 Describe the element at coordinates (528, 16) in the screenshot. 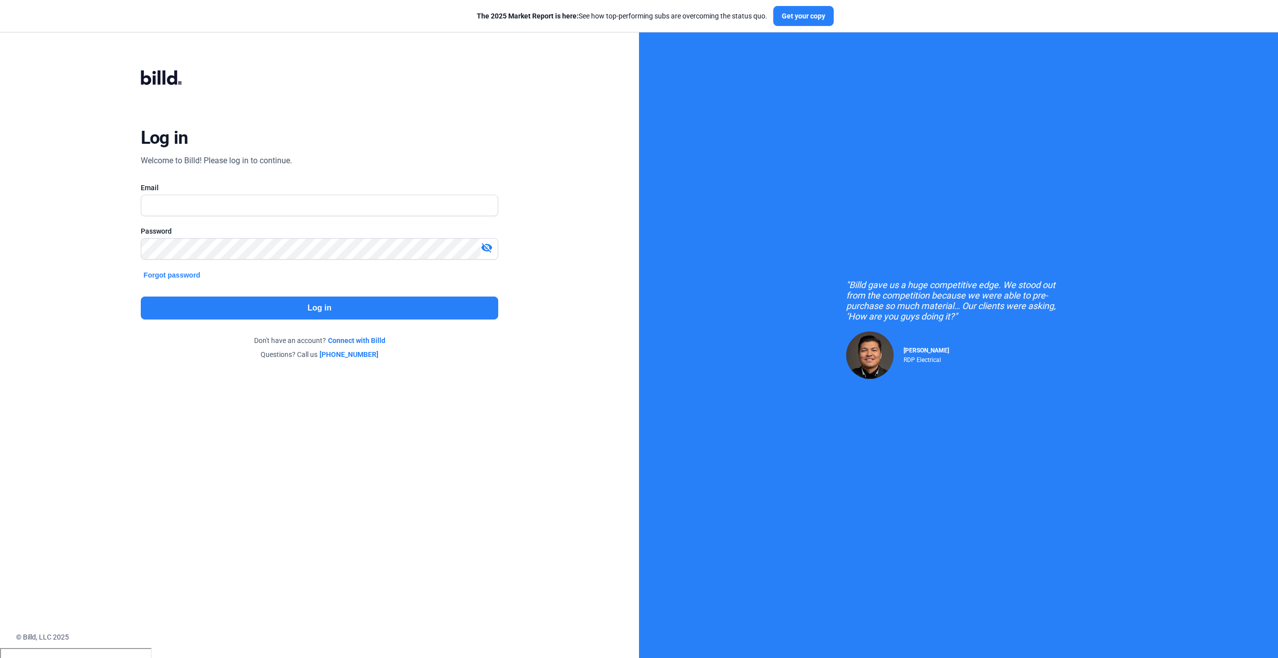

I see `span: The 2025 Market Report is here:` at that location.